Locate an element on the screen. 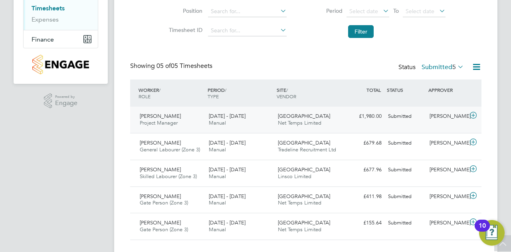  div: APPROVER is located at coordinates (447, 90).